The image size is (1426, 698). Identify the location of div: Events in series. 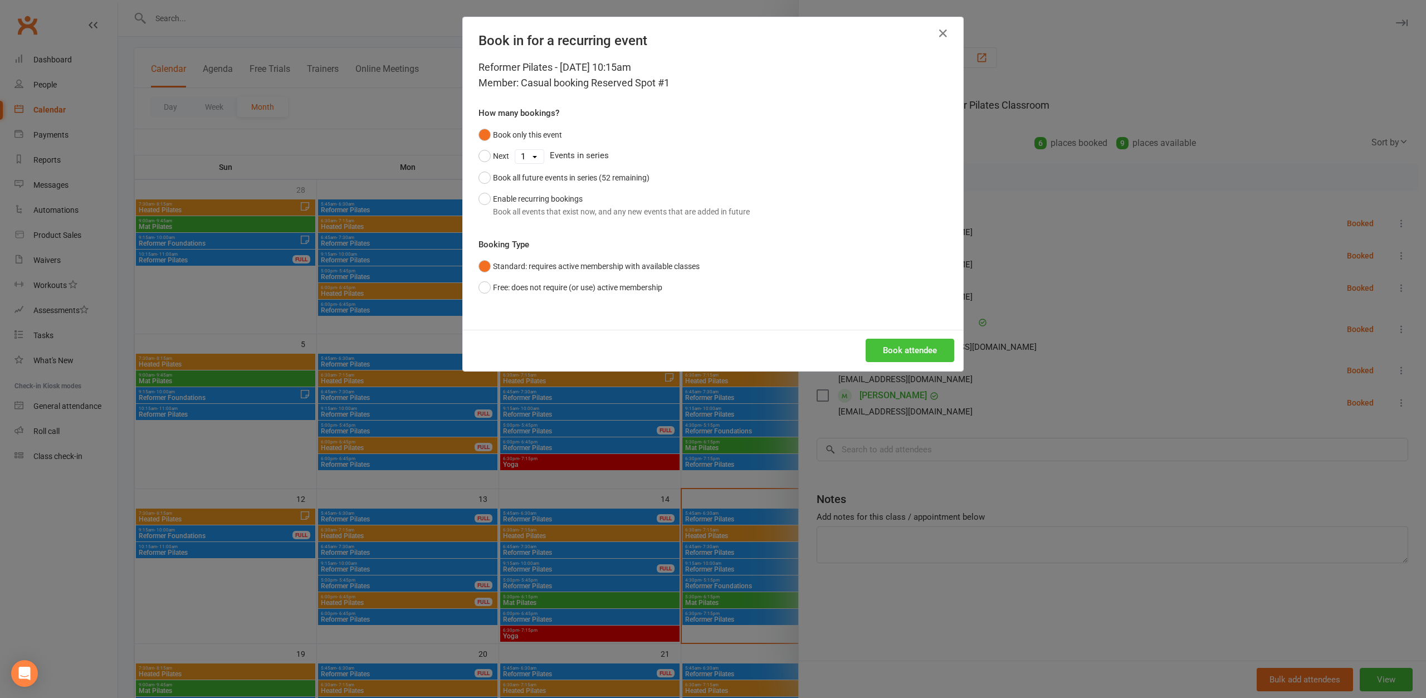
(713, 156).